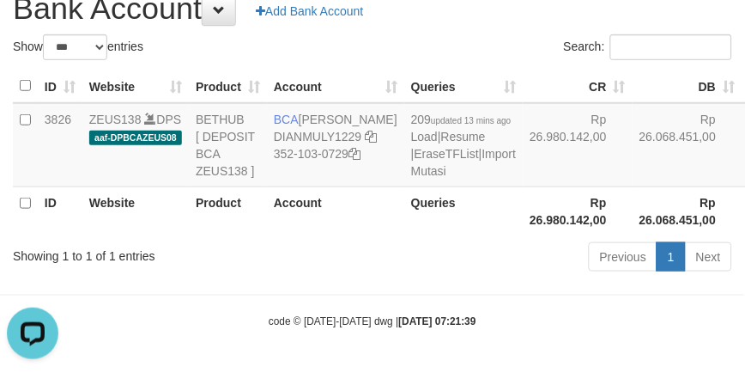 The image size is (745, 373). I want to click on input: Search:, so click(671, 47).